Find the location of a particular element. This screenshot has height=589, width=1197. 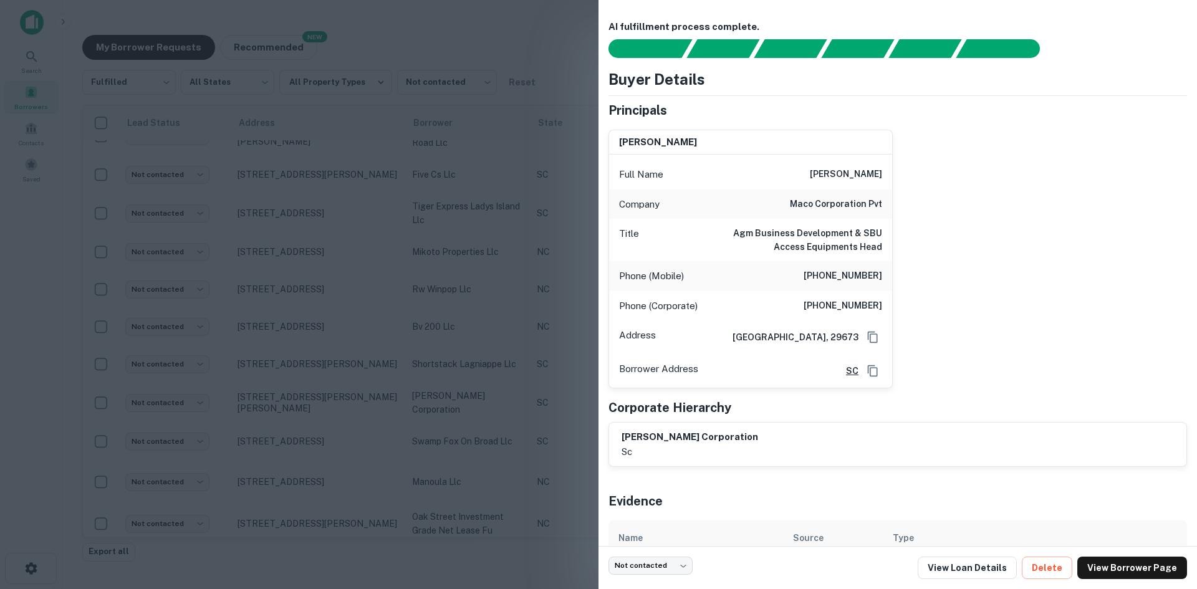

div: Principals found, AI now looking for contact information... is located at coordinates (857, 49).